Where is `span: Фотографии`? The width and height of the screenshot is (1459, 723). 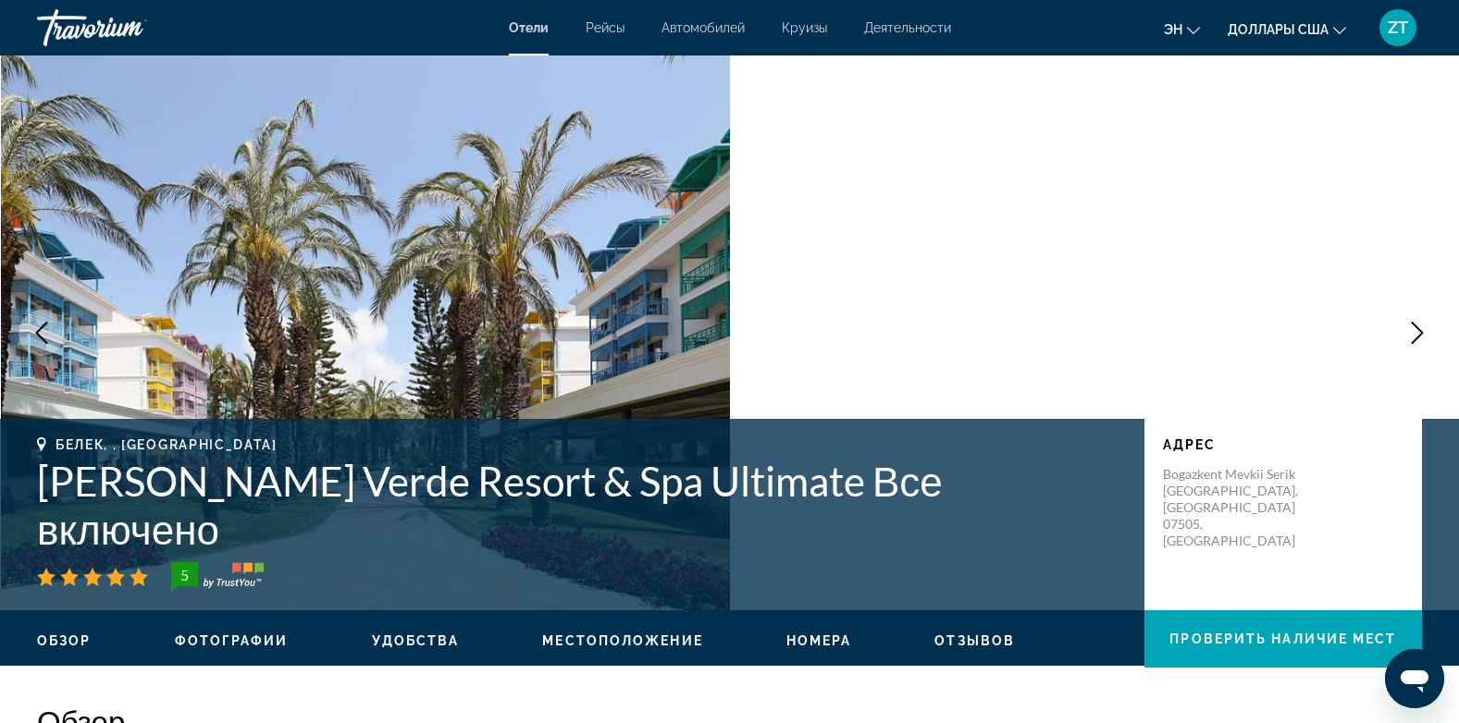 span: Фотографии is located at coordinates (231, 641).